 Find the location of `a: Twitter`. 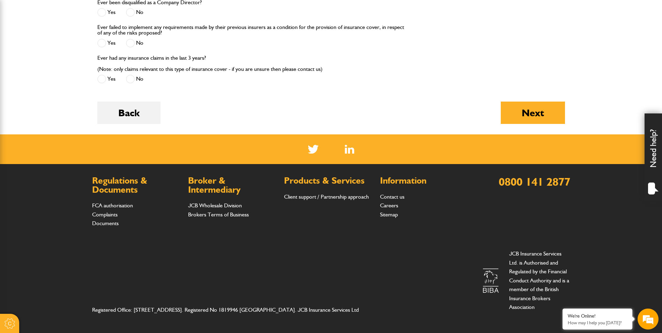

a: Twitter is located at coordinates (313, 149).